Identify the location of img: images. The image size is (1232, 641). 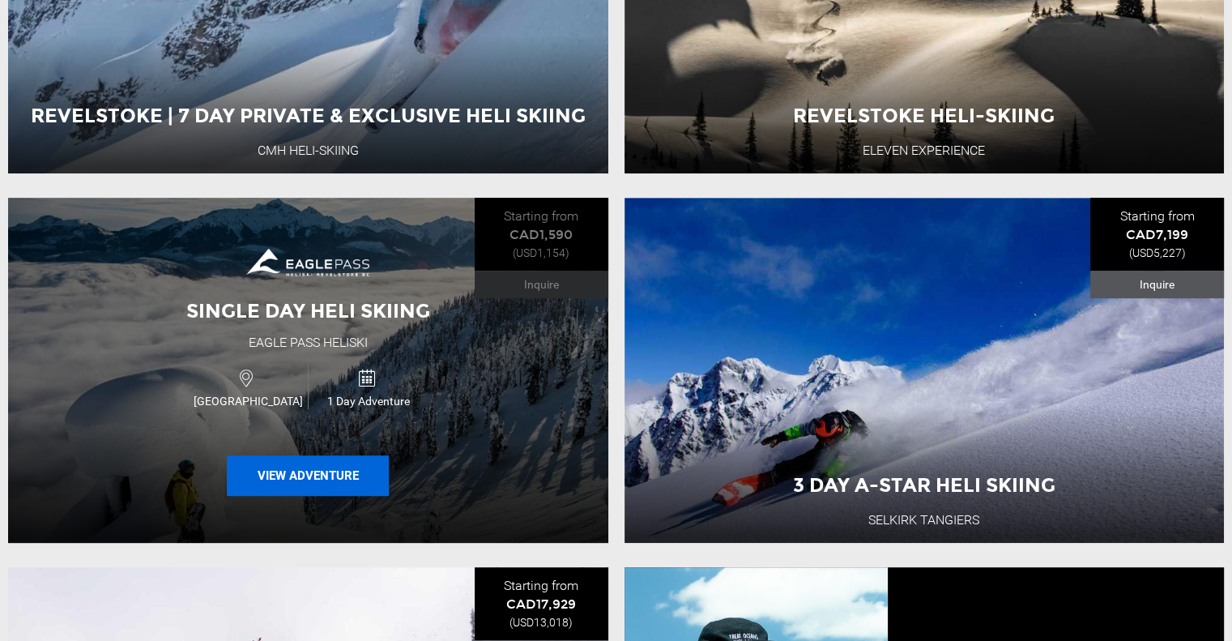
(308, 261).